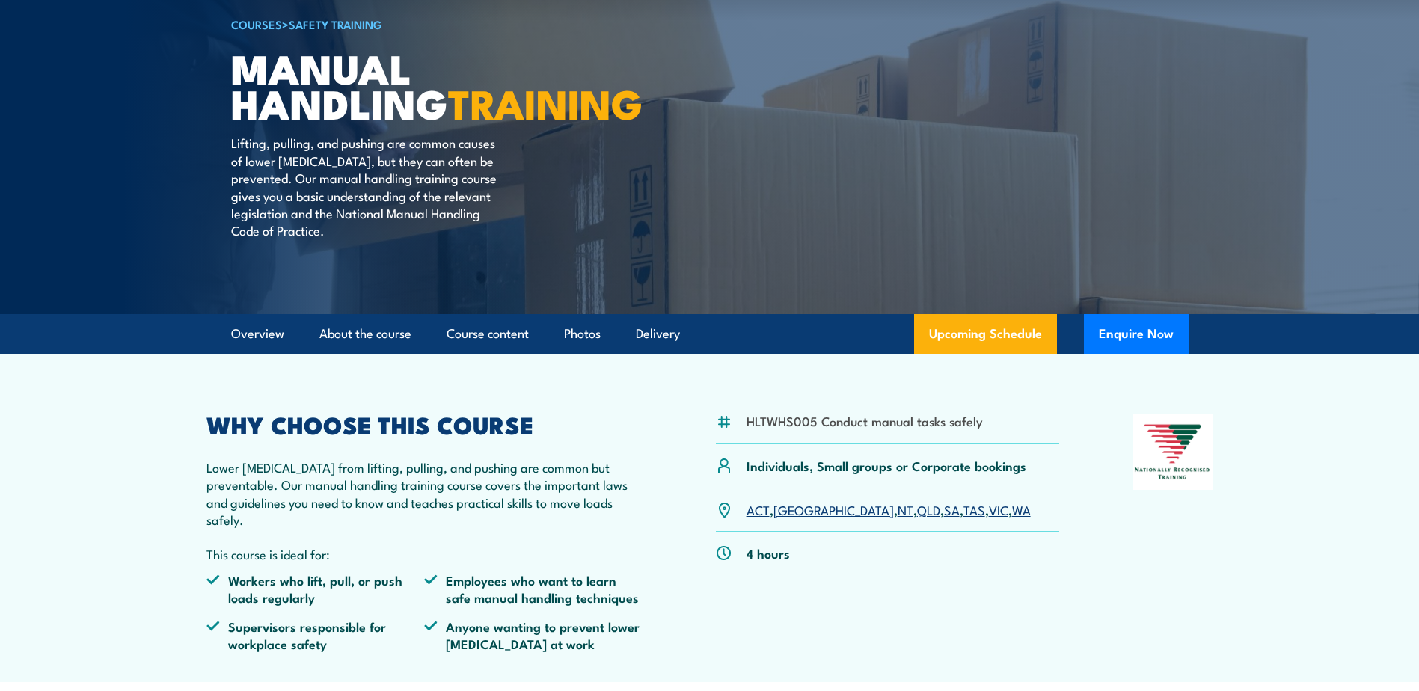 This screenshot has height=691, width=1419. Describe the element at coordinates (974, 509) in the screenshot. I see `a: TAS` at that location.